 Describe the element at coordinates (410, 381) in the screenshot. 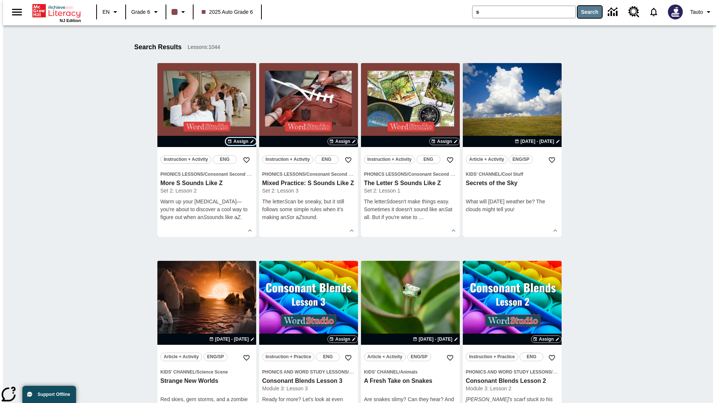

I see `h3: A Fresh Take on Snakes` at that location.